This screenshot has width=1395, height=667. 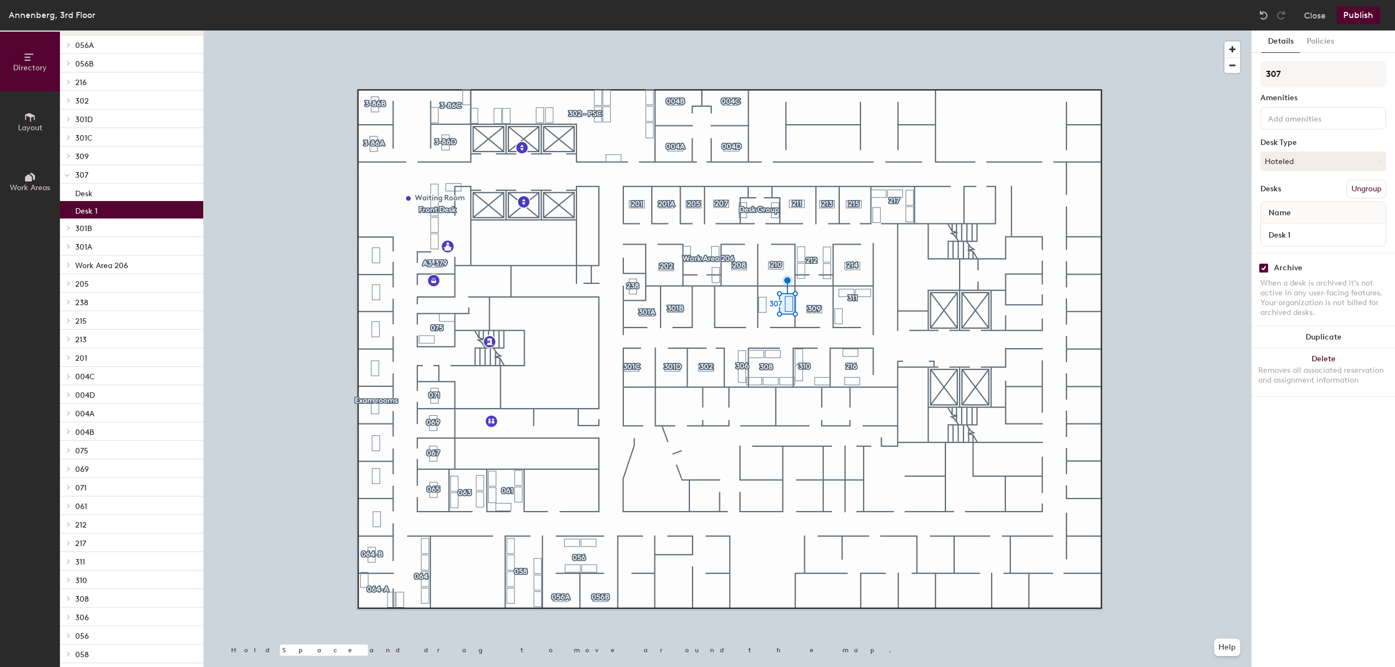 I want to click on button: Details, so click(x=1280, y=41).